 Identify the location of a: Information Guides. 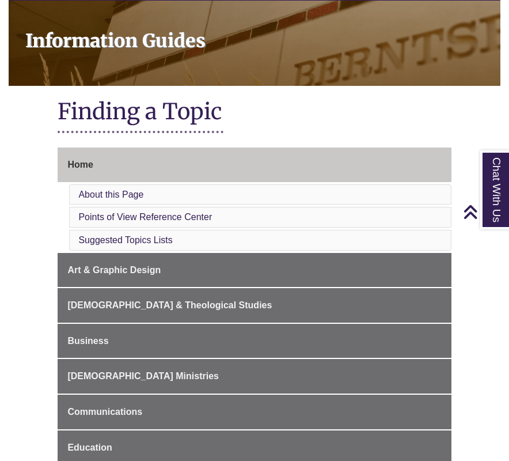
(255, 43).